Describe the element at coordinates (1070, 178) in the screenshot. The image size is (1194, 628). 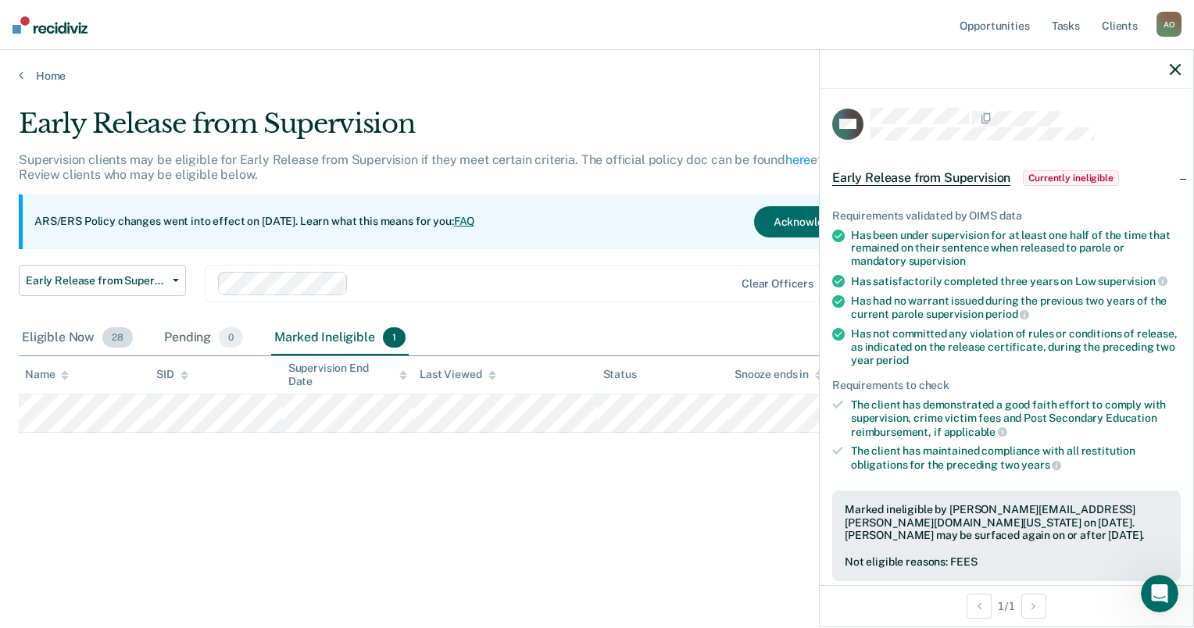
I see `span: Currently ineligible` at that location.